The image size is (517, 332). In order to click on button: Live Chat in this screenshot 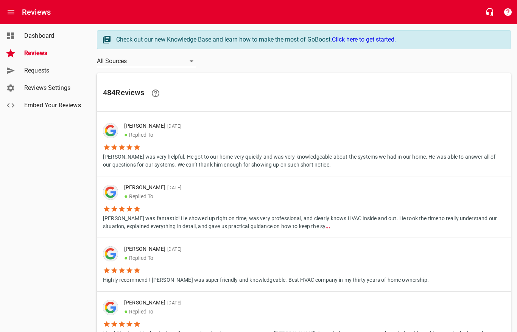, I will do `click(489, 12)`.